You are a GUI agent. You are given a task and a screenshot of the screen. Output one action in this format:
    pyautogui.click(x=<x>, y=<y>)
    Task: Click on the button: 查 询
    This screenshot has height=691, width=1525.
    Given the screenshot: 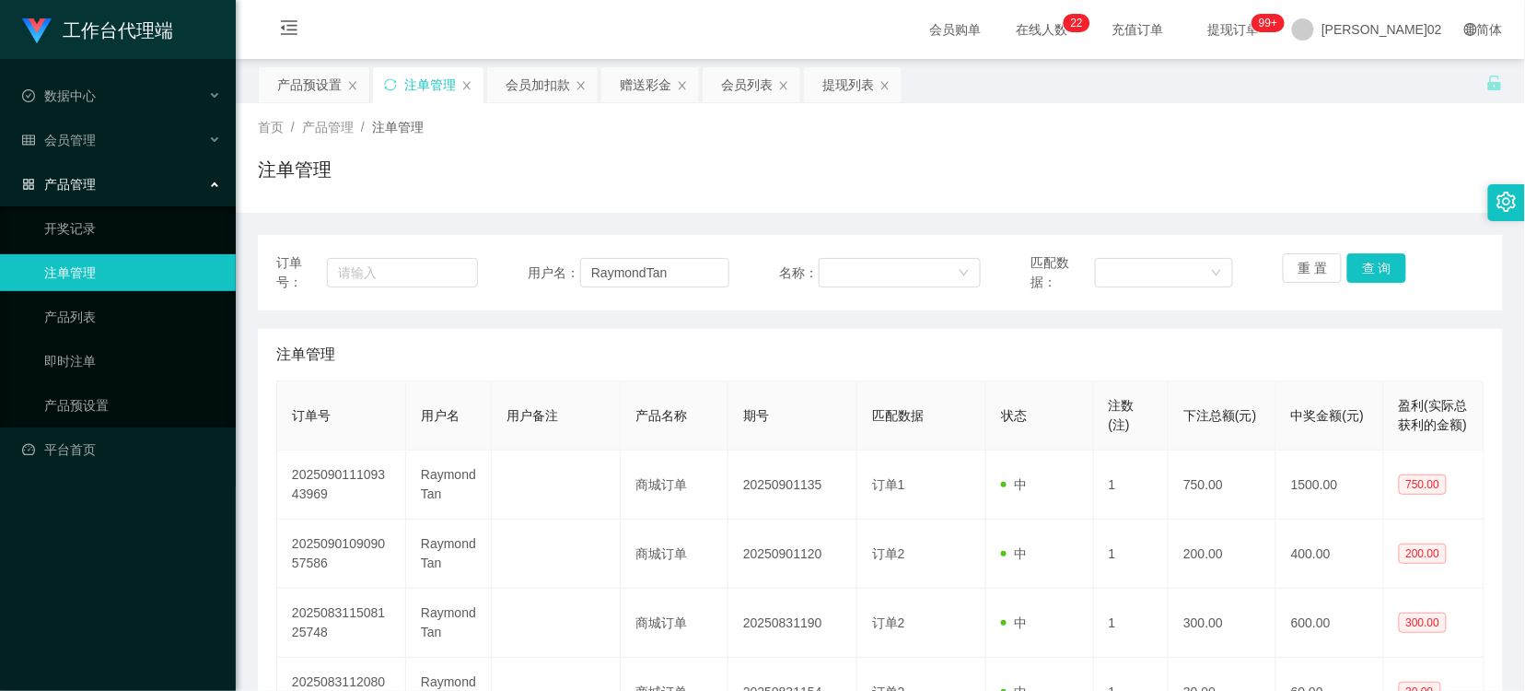 What is the action you would take?
    pyautogui.click(x=1377, y=268)
    